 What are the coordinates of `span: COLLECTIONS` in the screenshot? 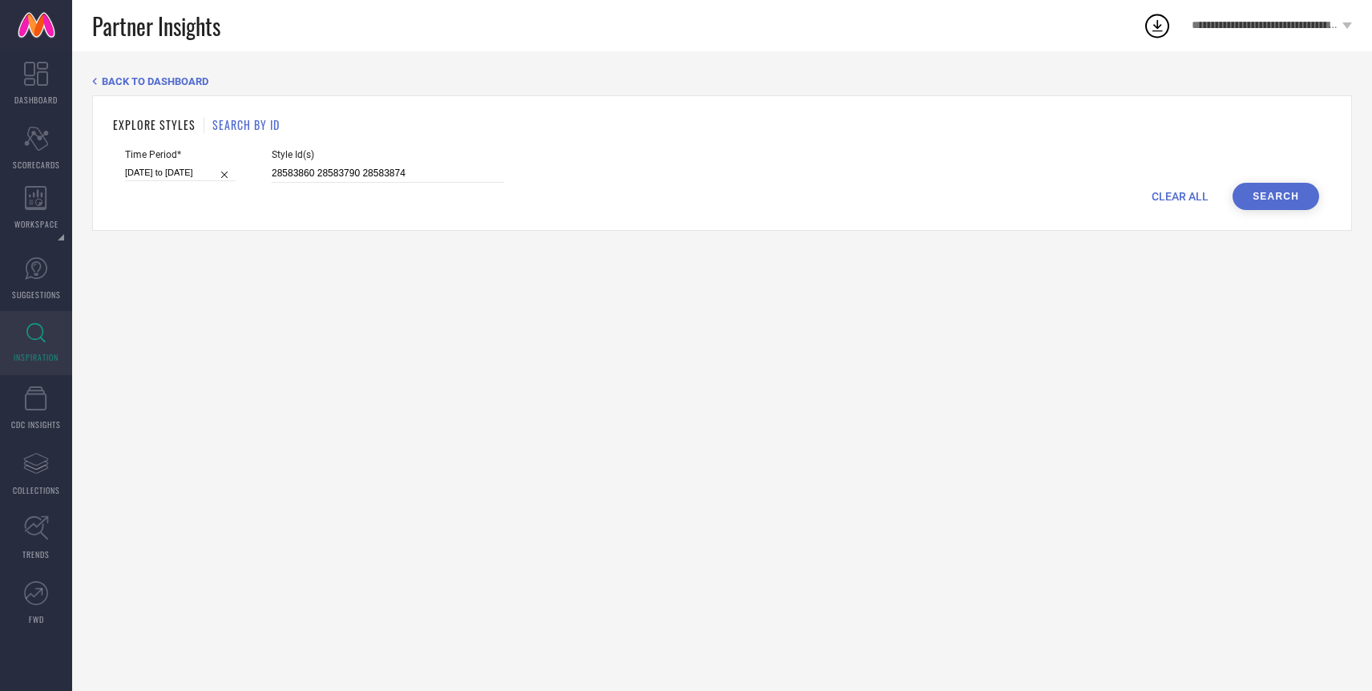 It's located at (36, 490).